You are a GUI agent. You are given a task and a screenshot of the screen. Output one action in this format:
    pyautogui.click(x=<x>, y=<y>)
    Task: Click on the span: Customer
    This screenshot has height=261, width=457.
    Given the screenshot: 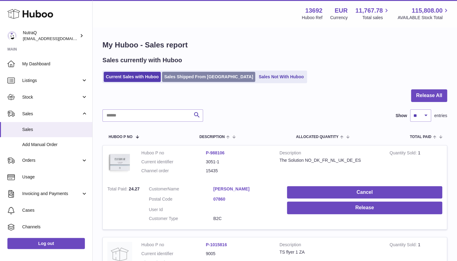 What is the action you would take?
    pyautogui.click(x=158, y=189)
    